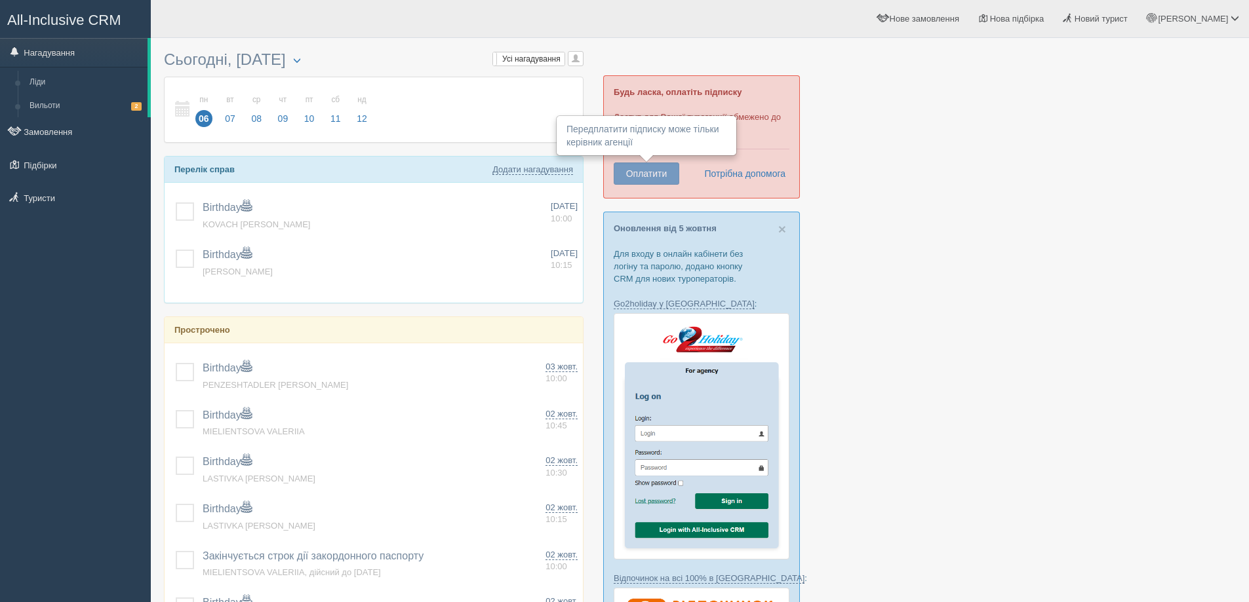 The height and width of the screenshot is (602, 1249). Describe the element at coordinates (64, 20) in the screenshot. I see `span: All-Inclusive CRM` at that location.